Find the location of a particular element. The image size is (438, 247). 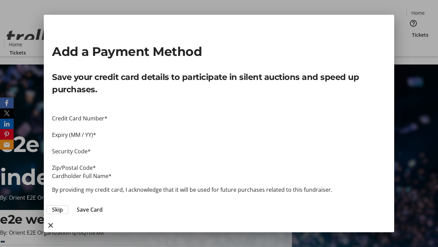

div: Cardholder Full Name* is located at coordinates (219, 176).